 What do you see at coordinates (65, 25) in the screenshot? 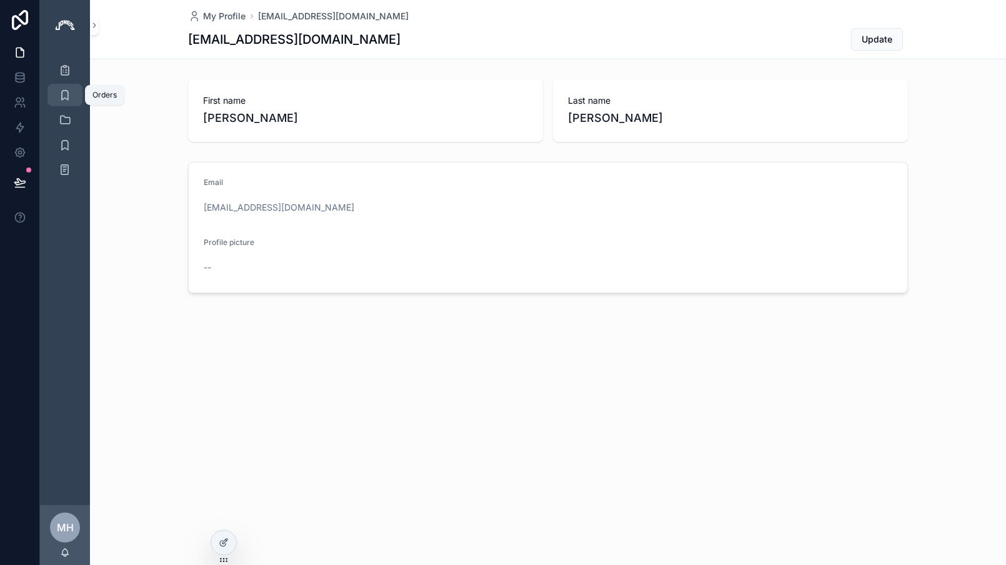
I see `img: App logo` at bounding box center [65, 25].